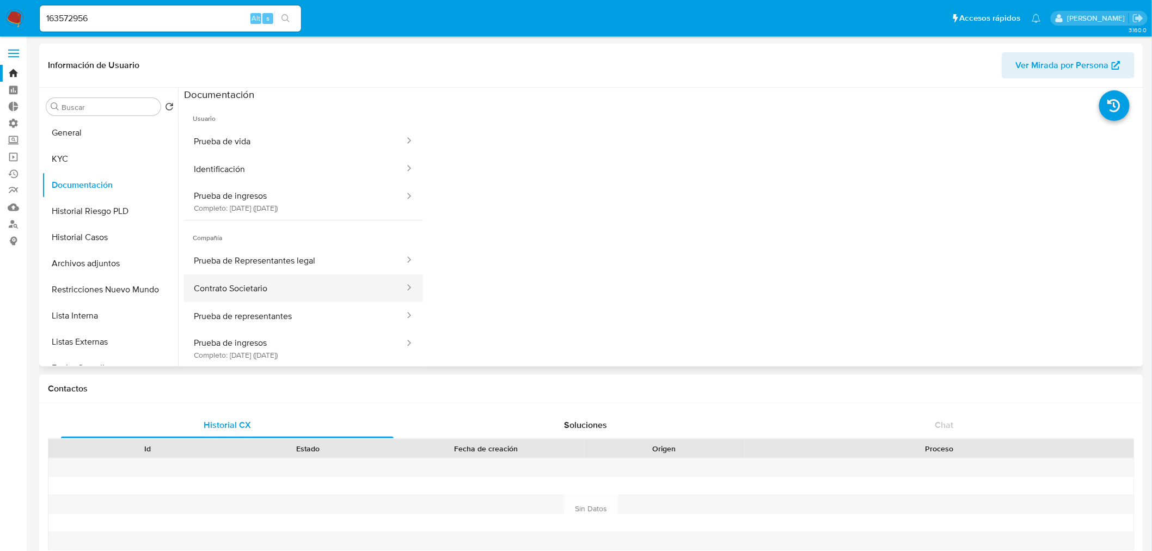 The height and width of the screenshot is (551, 1152). I want to click on span: s, so click(268, 18).